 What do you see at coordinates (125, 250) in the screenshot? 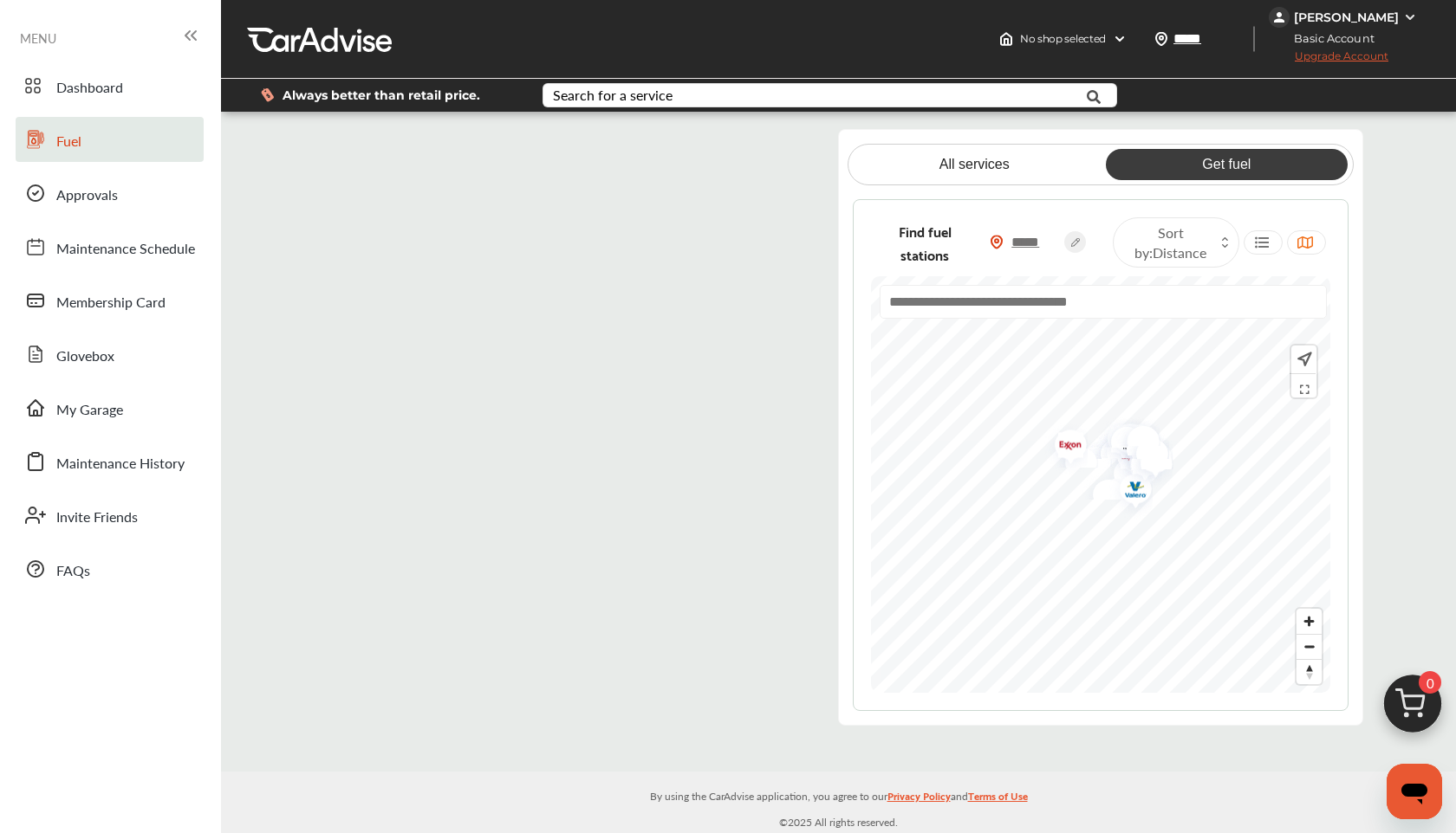
I see `span: Maintenance Schedule` at bounding box center [125, 250].